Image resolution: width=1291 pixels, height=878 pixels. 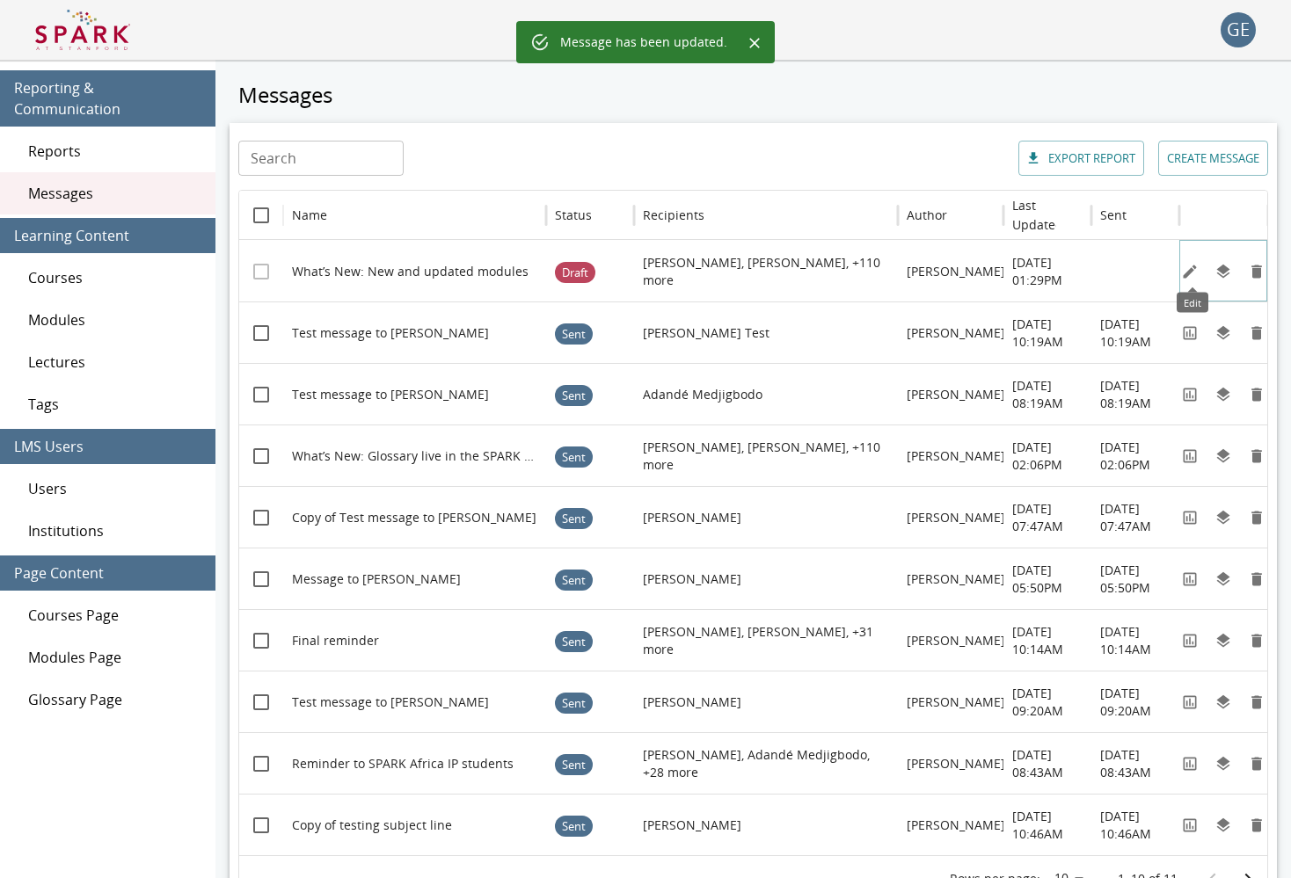 I want to click on div: Message has been updated., so click(x=644, y=42).